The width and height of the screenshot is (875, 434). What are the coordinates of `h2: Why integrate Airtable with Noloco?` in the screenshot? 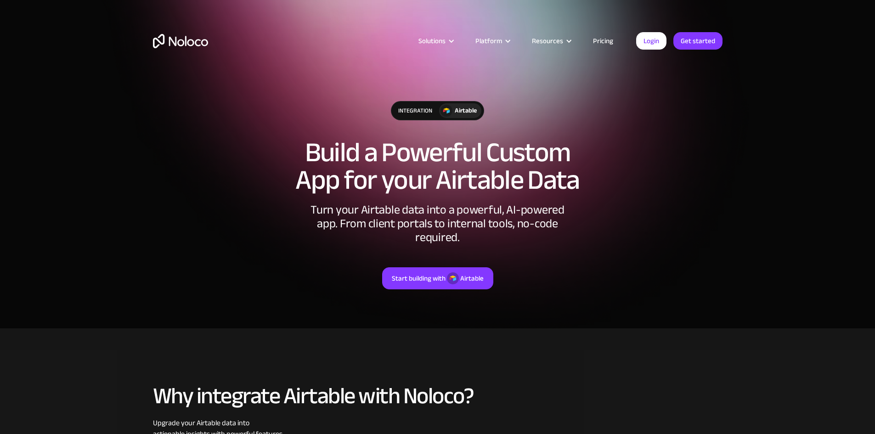 It's located at (438, 396).